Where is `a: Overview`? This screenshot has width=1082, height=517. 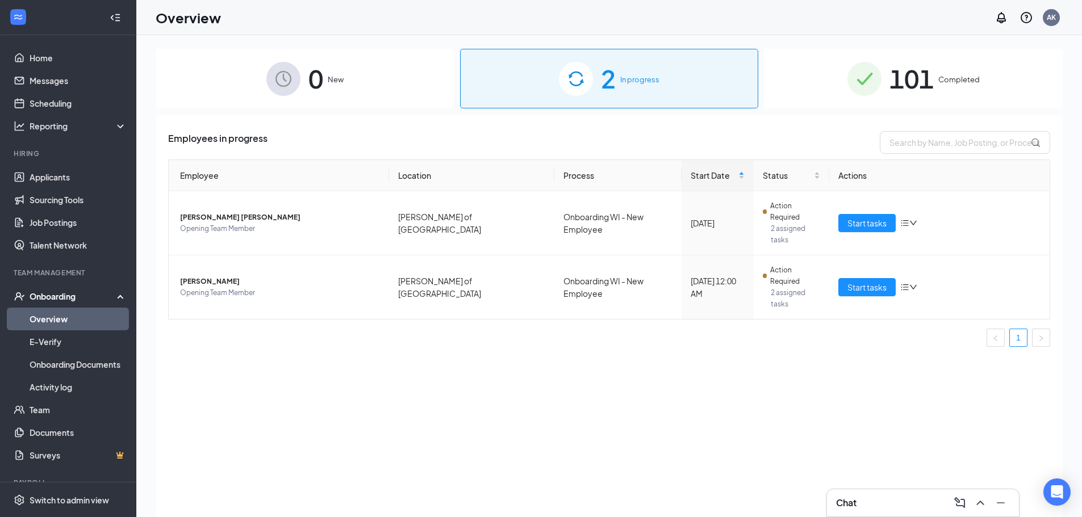 a: Overview is located at coordinates (78, 319).